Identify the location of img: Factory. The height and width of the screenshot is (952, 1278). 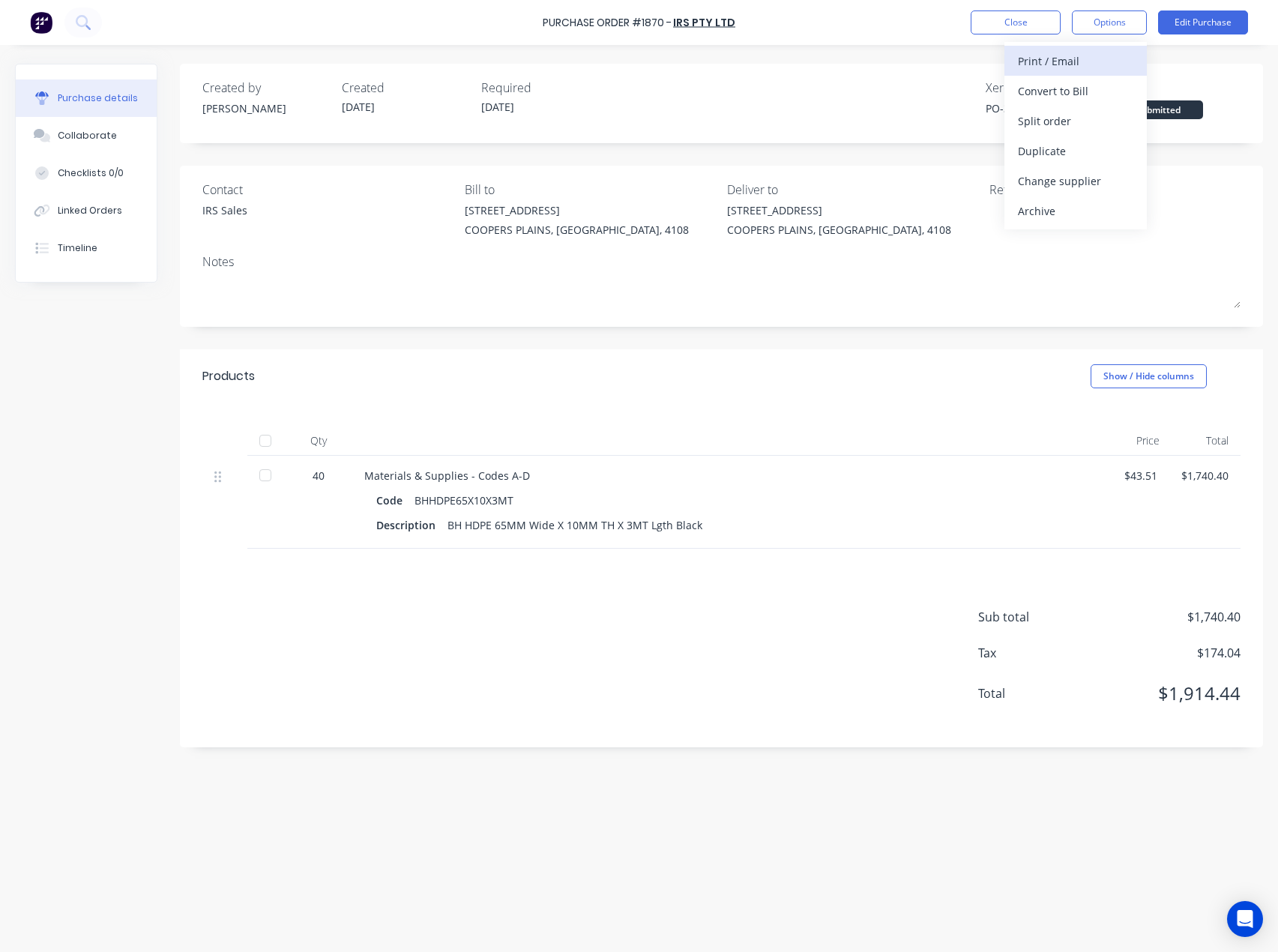
(41, 22).